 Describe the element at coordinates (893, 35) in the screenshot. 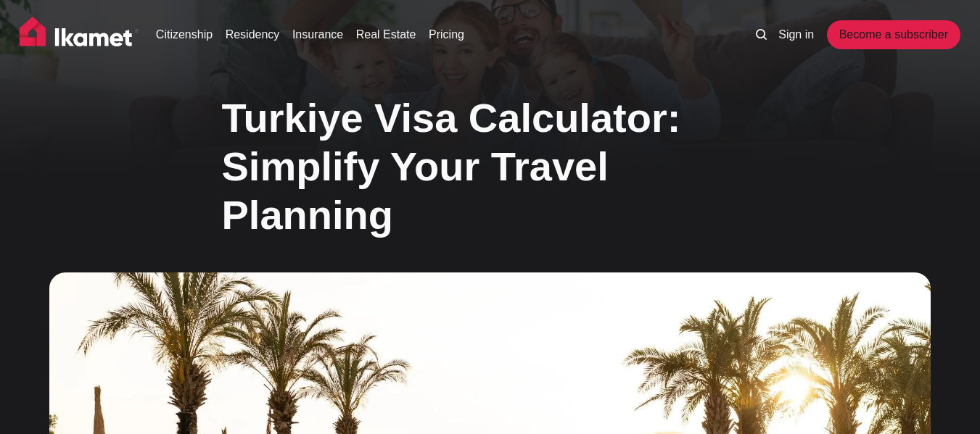

I see `a: Become a subscriber` at that location.